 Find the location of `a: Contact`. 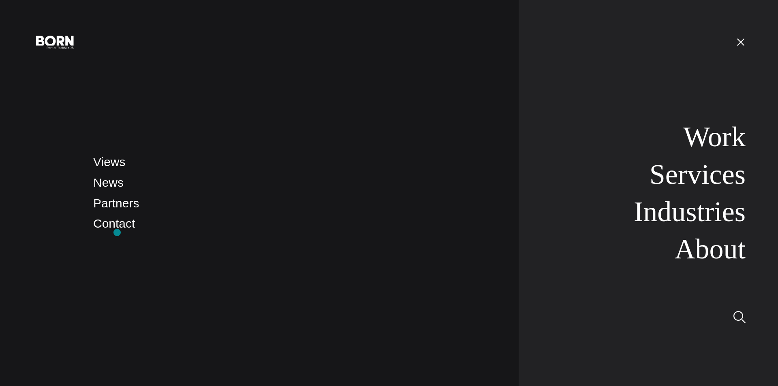

a: Contact is located at coordinates (114, 223).